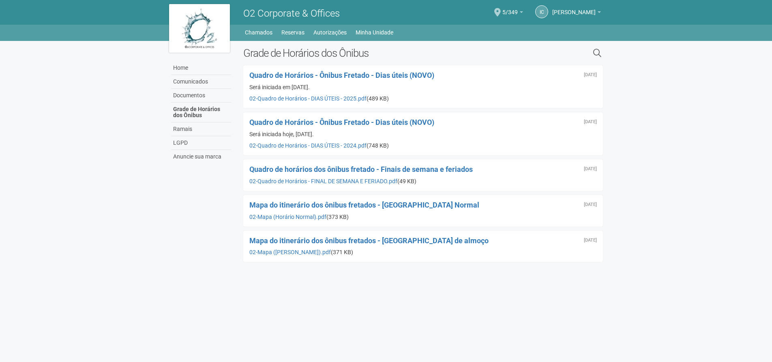 Image resolution: width=772 pixels, height=362 pixels. Describe the element at coordinates (288, 217) in the screenshot. I see `a: 02-Mapa (Horário Normal).pdf` at that location.